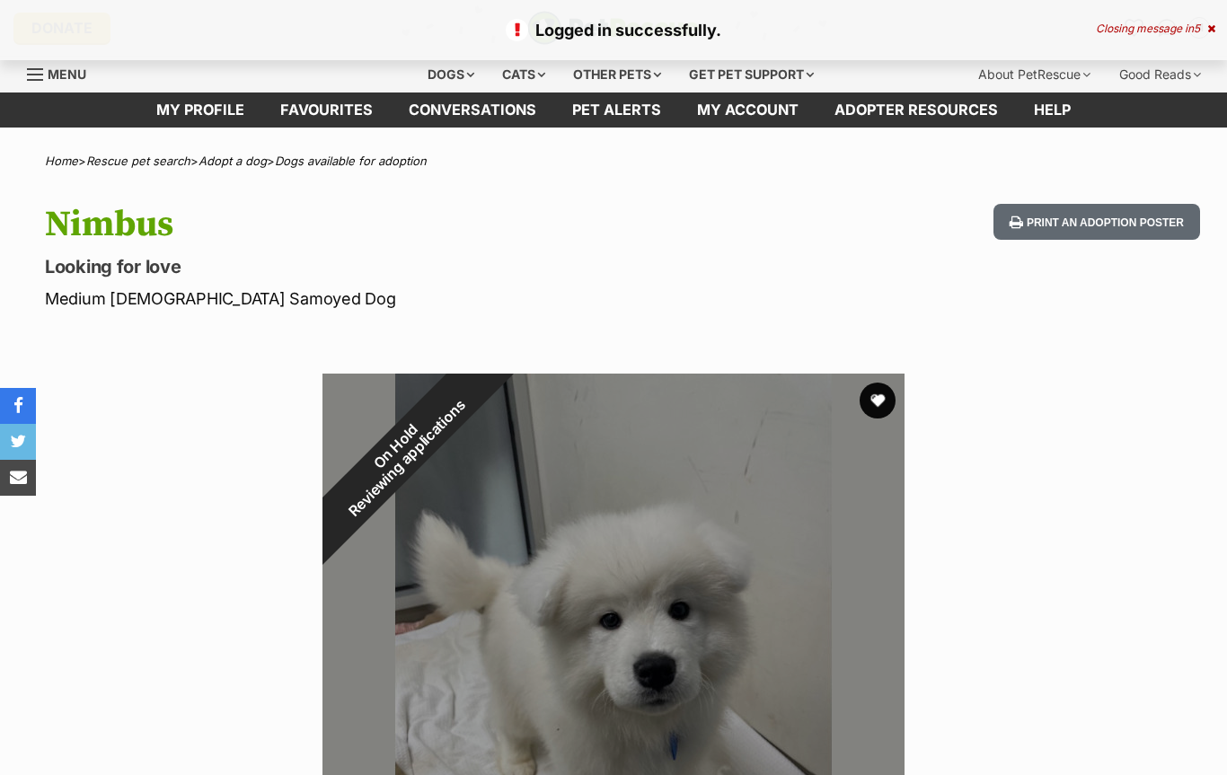 The width and height of the screenshot is (1227, 775). I want to click on button: Print an adoption poster, so click(1097, 222).